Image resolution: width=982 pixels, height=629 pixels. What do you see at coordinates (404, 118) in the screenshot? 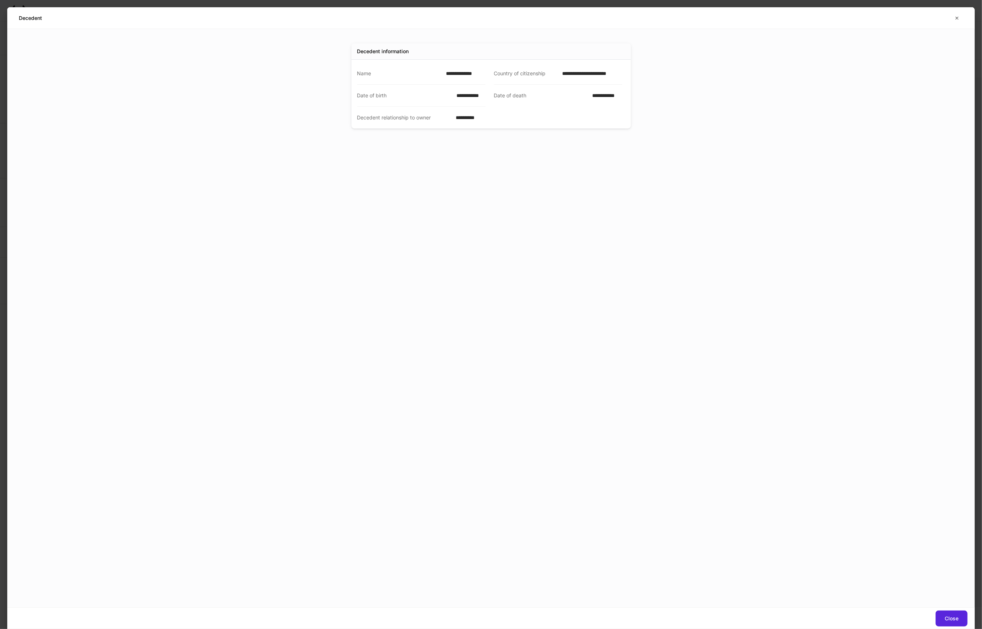
I see `div: Decedent relationship to owner` at bounding box center [404, 118].